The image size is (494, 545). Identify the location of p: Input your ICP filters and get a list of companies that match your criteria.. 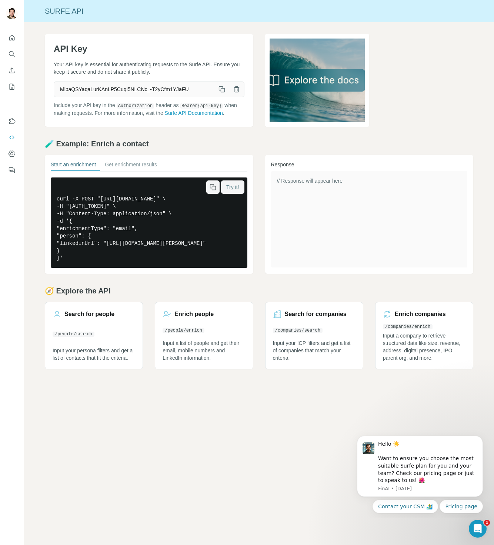
(314, 350).